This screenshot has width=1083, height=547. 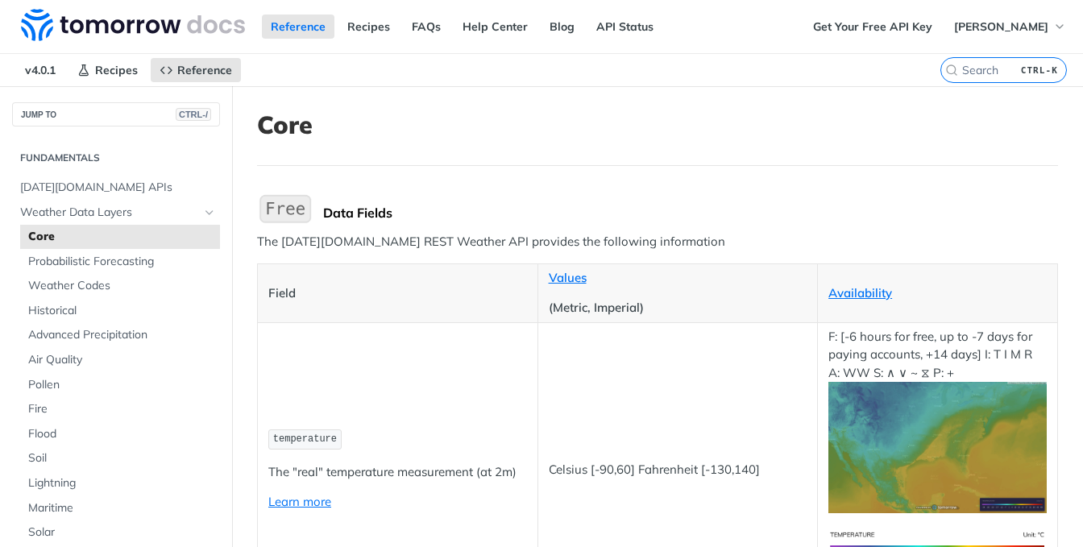 I want to click on p: Celsius [-90,60] Fahrenheit [-130,140], so click(x=678, y=470).